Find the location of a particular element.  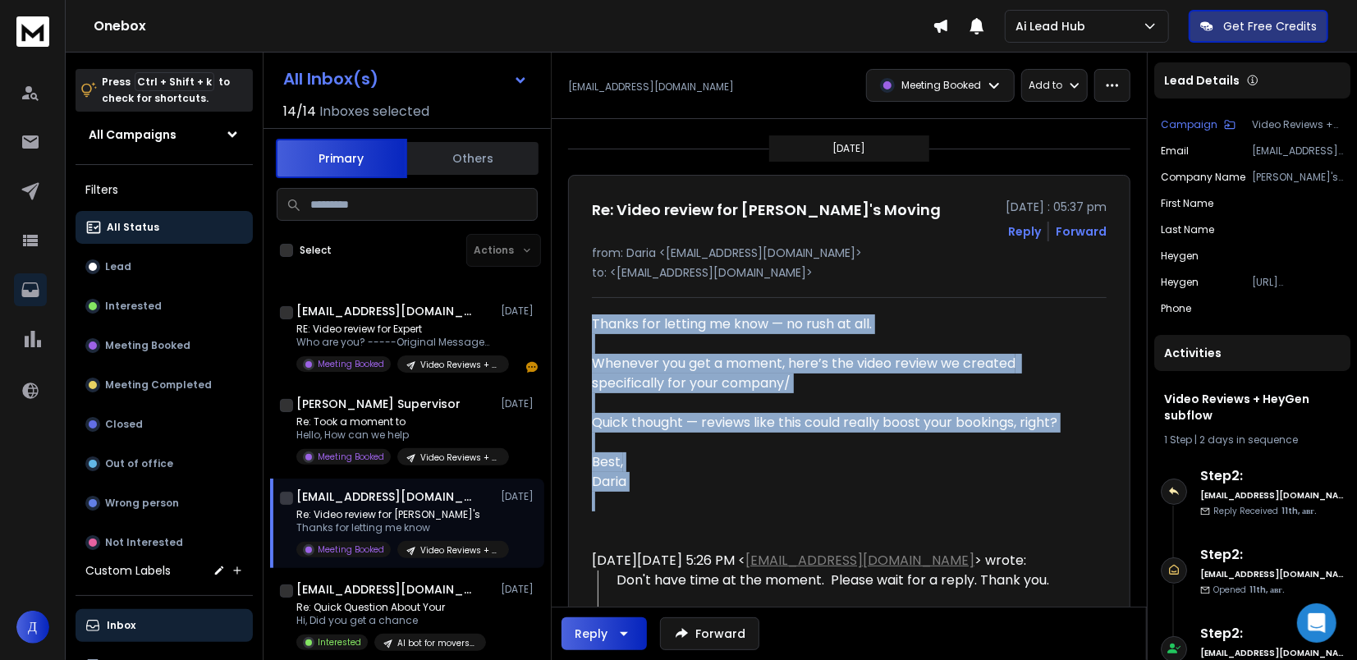

button: Inbox is located at coordinates (164, 626).